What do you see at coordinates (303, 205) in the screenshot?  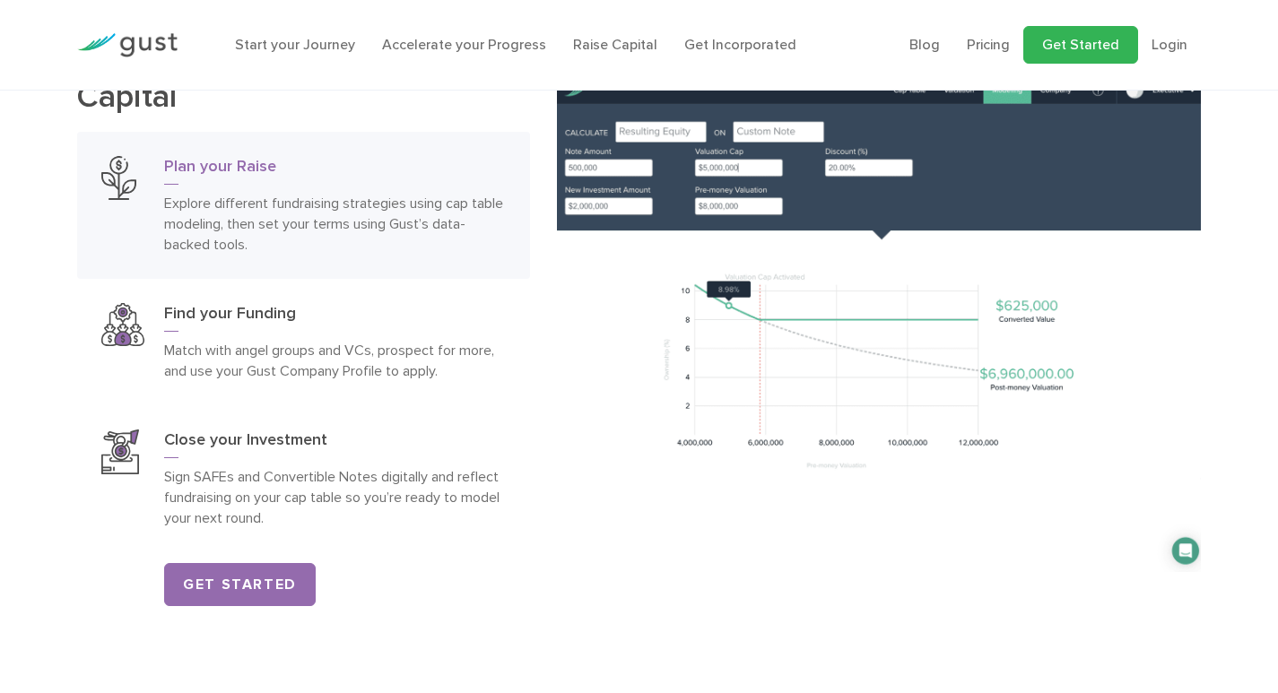 I see `a: Plan Your RaisePlan your RaiseExplore different fundraising strategies using cap table modeling, ...` at bounding box center [303, 205].